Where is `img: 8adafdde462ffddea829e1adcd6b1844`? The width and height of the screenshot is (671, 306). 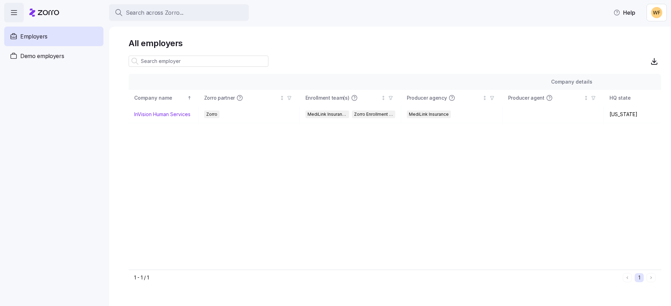 img: 8adafdde462ffddea829e1adcd6b1844 is located at coordinates (657, 13).